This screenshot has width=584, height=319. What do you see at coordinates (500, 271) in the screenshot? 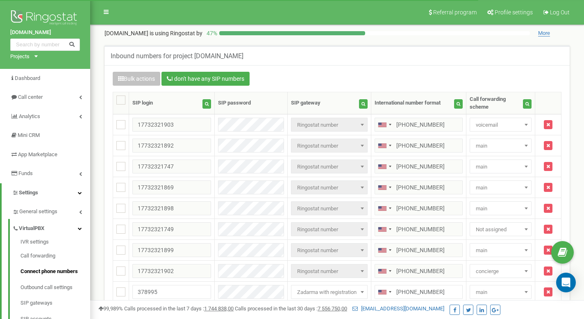
I see `span: concierge` at bounding box center [500, 271].